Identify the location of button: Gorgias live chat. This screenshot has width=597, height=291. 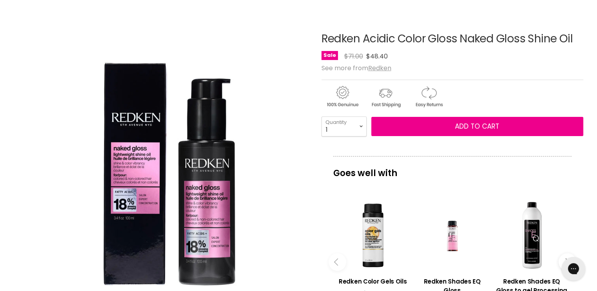
(16, 15).